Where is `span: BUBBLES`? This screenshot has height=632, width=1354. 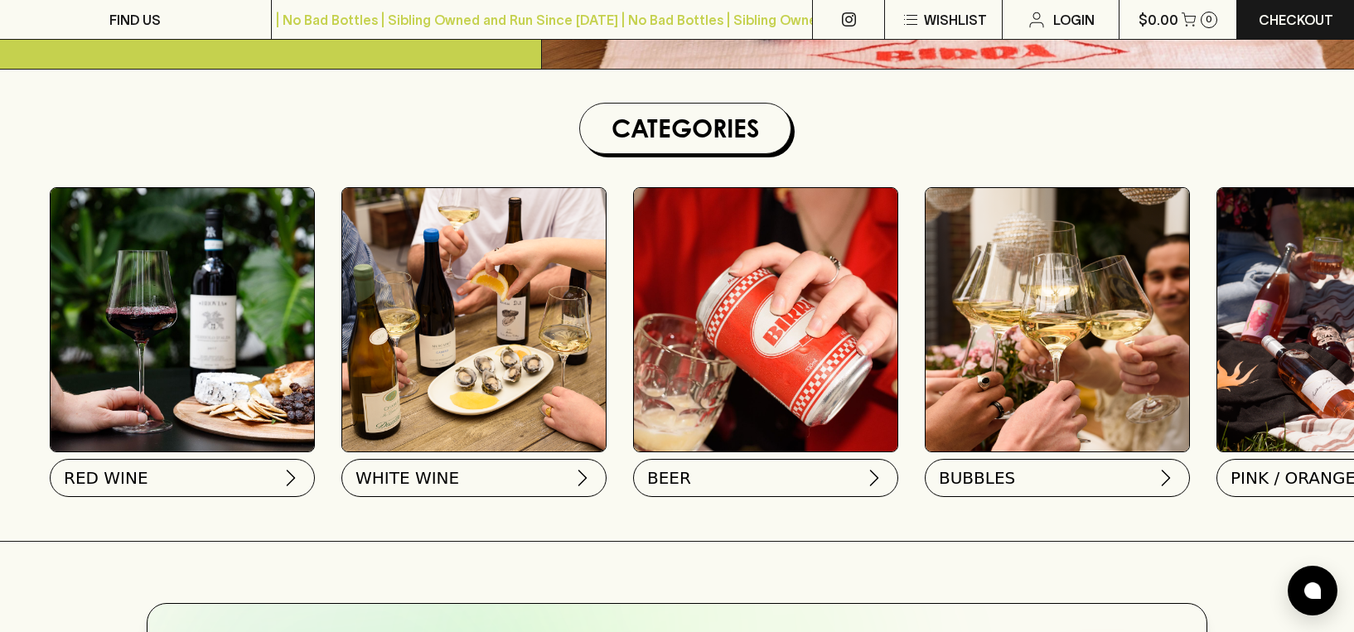
span: BUBBLES is located at coordinates (977, 478).